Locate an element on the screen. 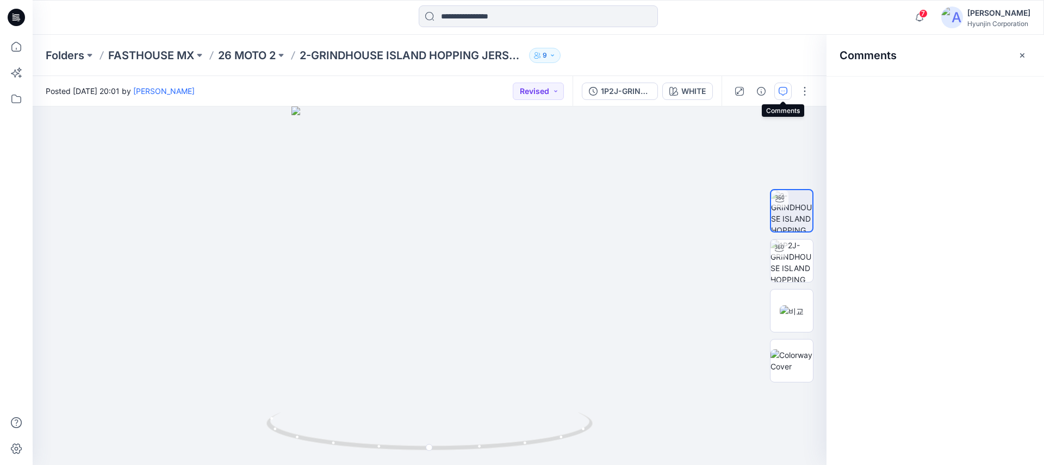  div: Hyunjin Corporation is located at coordinates (998, 23).